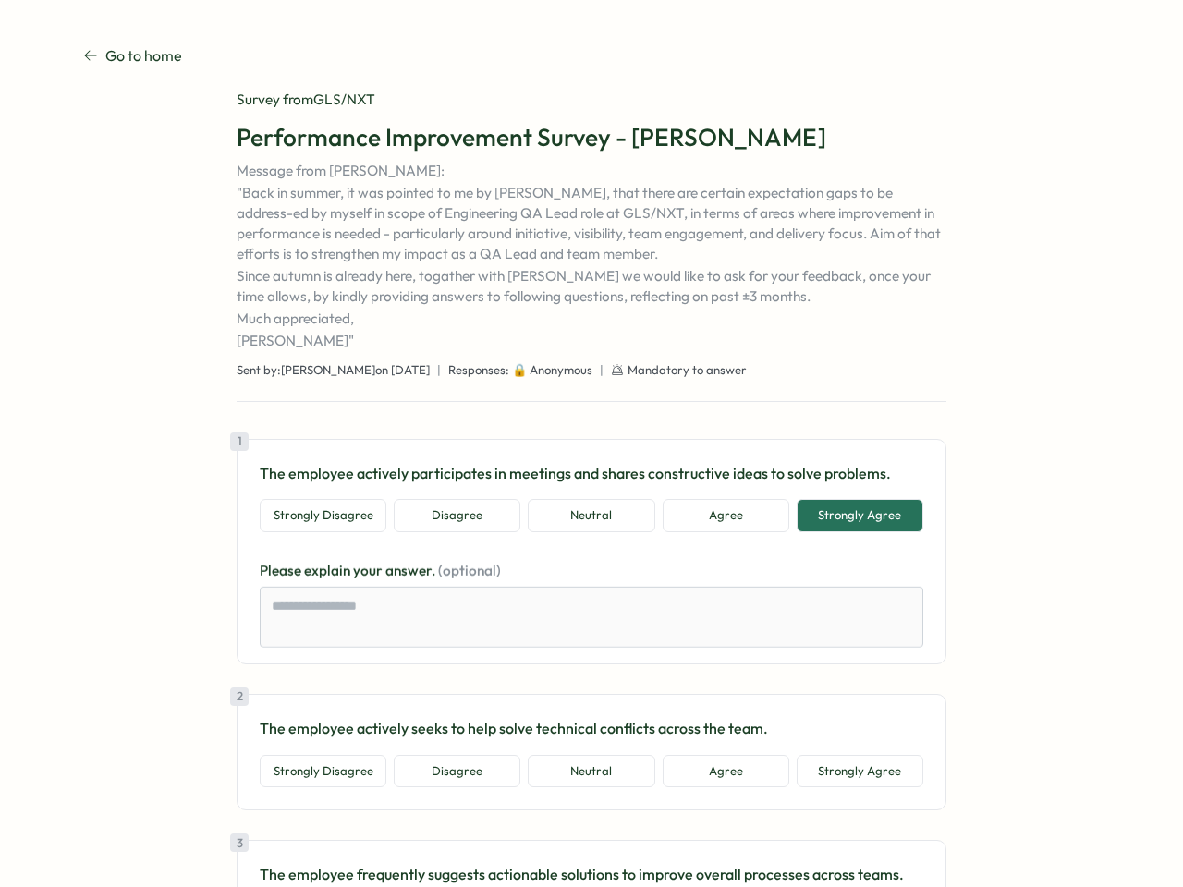  Describe the element at coordinates (591, 728) in the screenshot. I see `p: The employee actively seeks to help solve technical conflicts across the team.` at that location.